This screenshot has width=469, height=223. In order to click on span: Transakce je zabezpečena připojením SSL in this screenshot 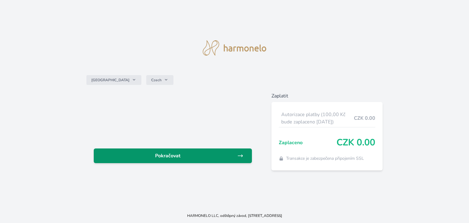, I will do `click(325, 158)`.